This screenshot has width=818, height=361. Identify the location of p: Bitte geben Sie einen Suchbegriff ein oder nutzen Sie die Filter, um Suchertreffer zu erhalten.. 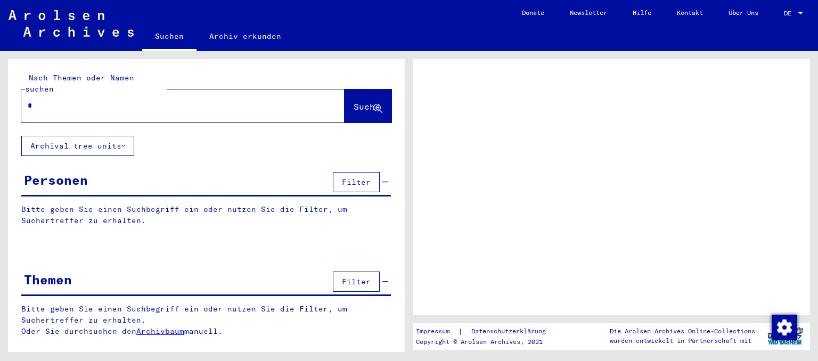
(206, 215).